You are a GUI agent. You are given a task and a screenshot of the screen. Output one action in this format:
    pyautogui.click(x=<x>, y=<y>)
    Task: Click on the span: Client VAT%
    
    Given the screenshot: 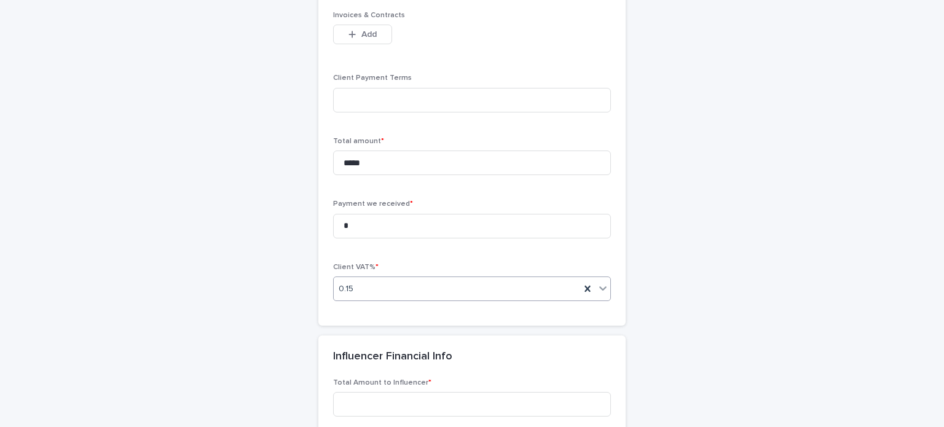 What is the action you would take?
    pyautogui.click(x=356, y=267)
    